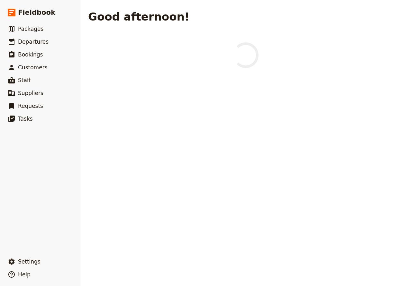  What do you see at coordinates (31, 93) in the screenshot?
I see `span: Suppliers` at bounding box center [31, 93].